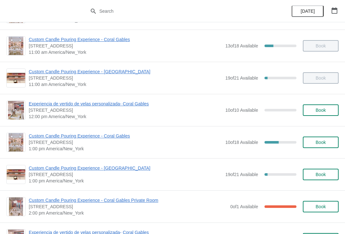 The width and height of the screenshot is (345, 234). Describe the element at coordinates (241, 46) in the screenshot. I see `span: 13 of 18 Available` at that location.